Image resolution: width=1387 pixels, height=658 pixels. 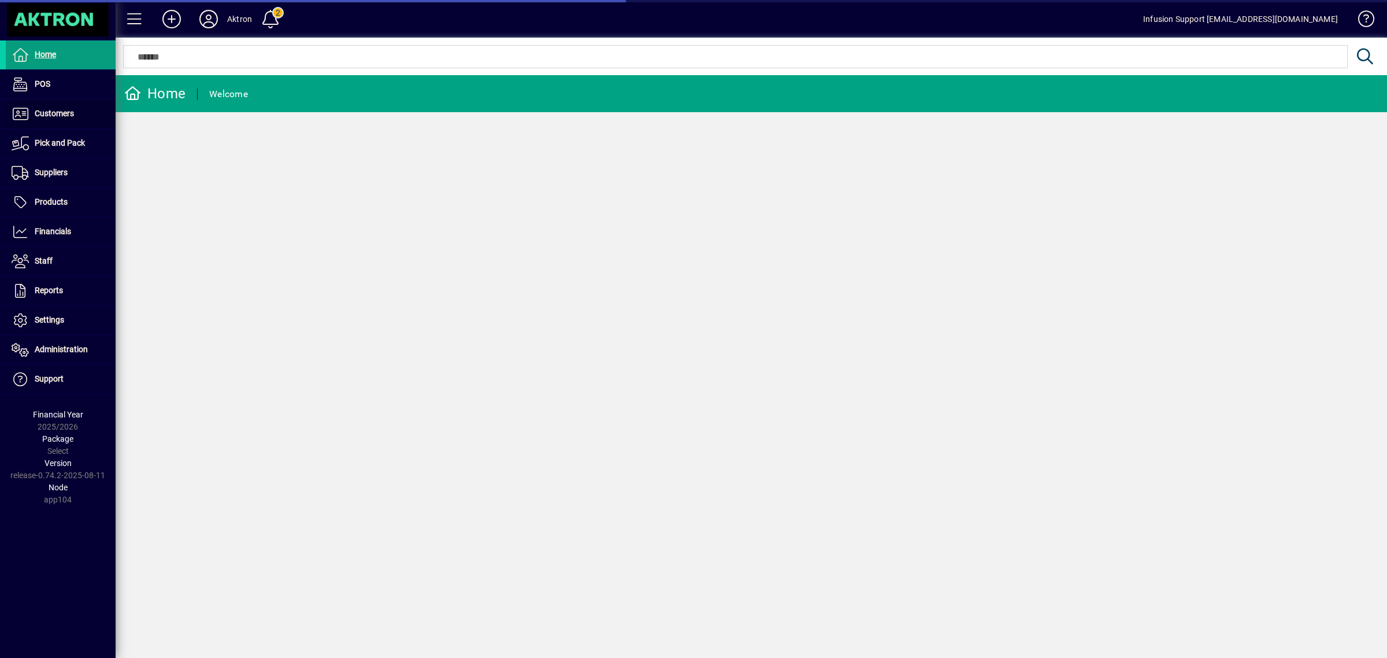 I want to click on span: Financial Year, so click(x=58, y=414).